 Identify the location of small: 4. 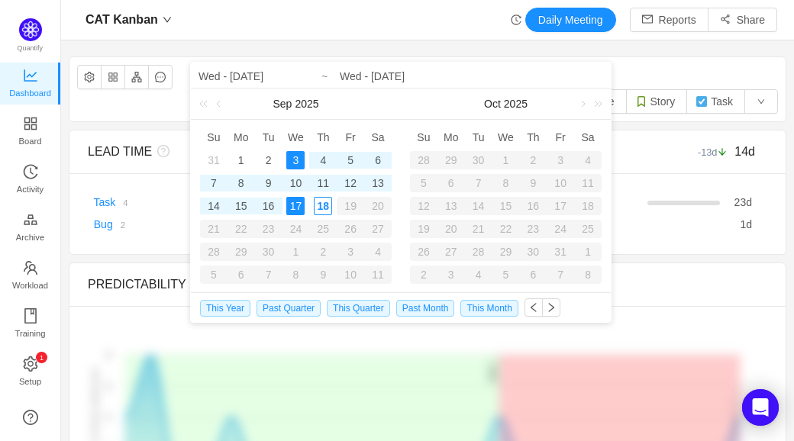
(125, 203).